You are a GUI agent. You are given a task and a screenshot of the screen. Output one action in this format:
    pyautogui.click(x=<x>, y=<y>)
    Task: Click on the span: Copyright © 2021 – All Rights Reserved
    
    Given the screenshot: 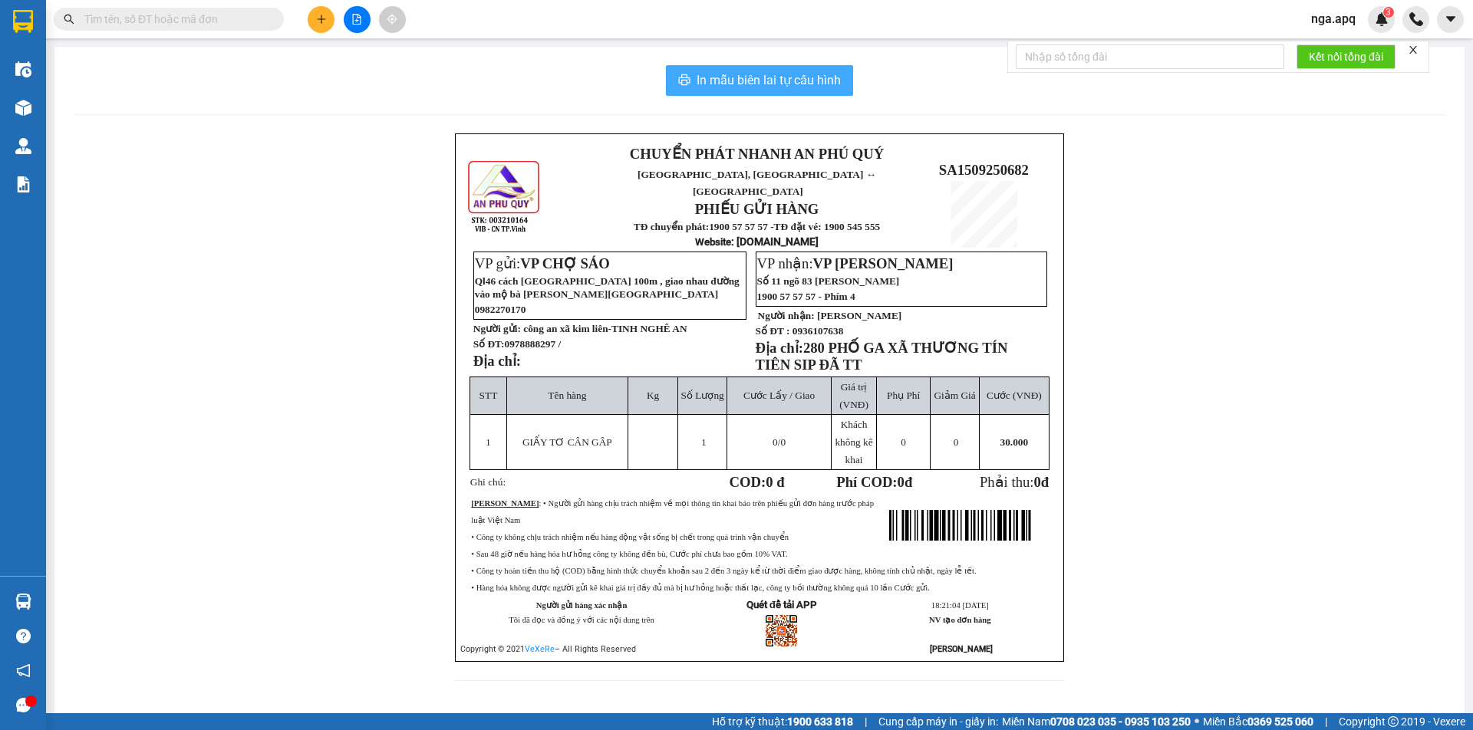 What is the action you would take?
    pyautogui.click(x=548, y=649)
    